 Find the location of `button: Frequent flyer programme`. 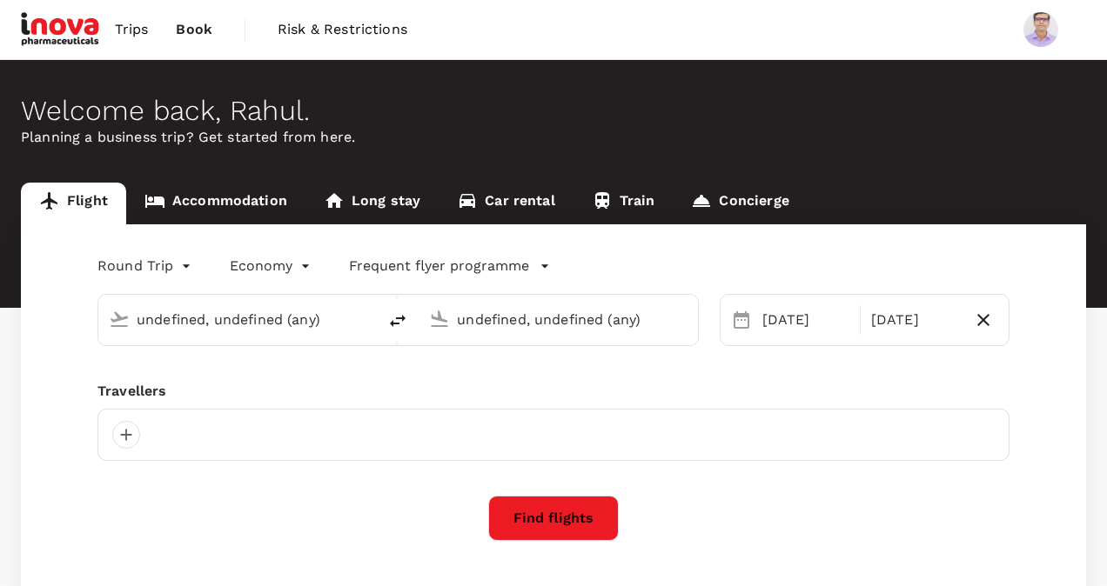

button: Frequent flyer programme is located at coordinates (449, 266).